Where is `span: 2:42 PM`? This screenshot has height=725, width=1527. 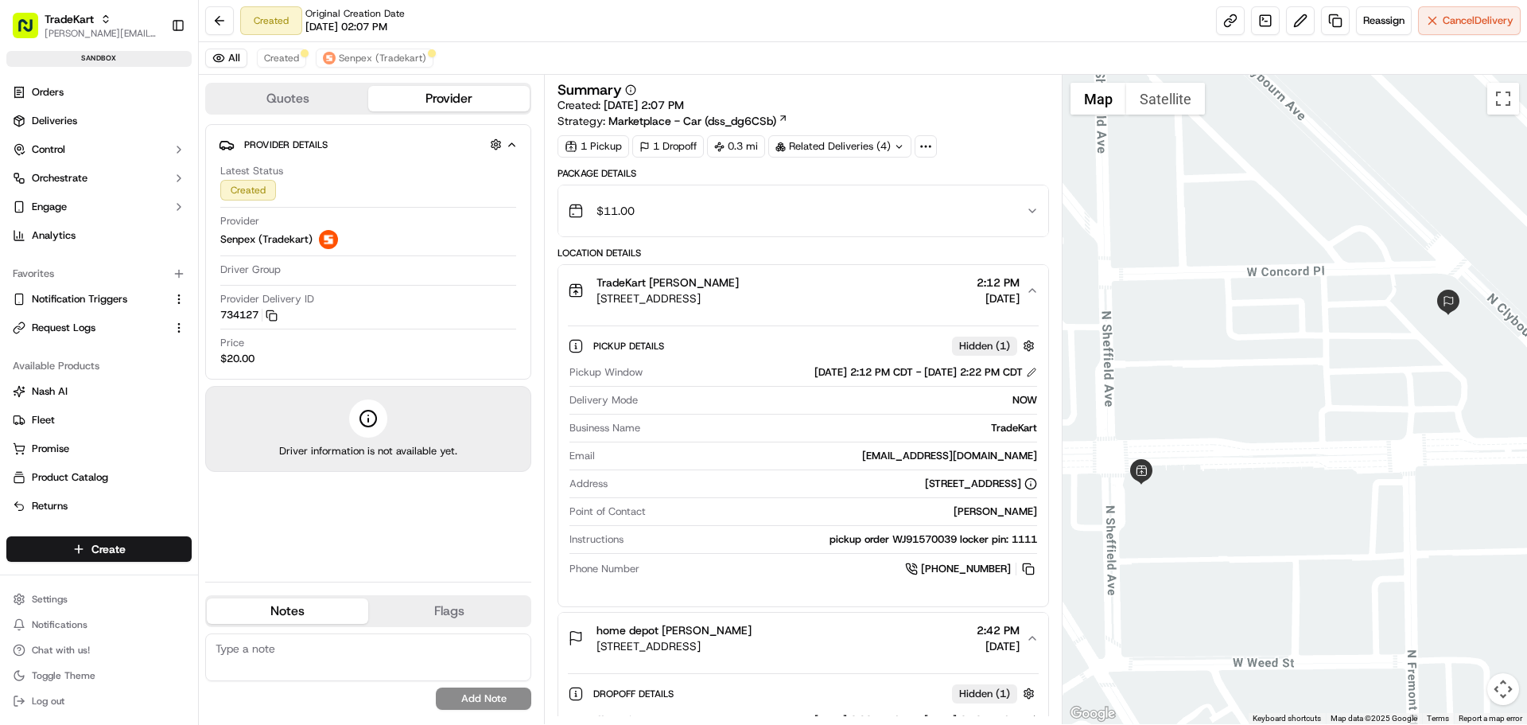
span: 2:42 PM is located at coordinates (998, 630).